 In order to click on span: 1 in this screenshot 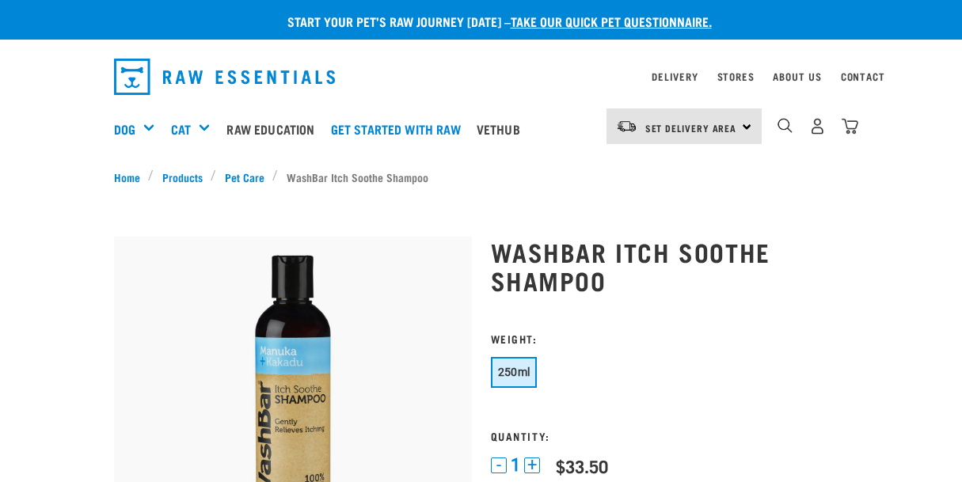, I will do `click(516, 465)`.